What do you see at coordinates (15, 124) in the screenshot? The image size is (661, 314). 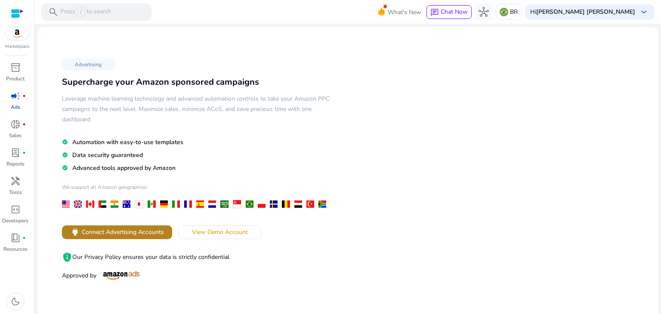 I see `span: donut_small` at bounding box center [15, 124].